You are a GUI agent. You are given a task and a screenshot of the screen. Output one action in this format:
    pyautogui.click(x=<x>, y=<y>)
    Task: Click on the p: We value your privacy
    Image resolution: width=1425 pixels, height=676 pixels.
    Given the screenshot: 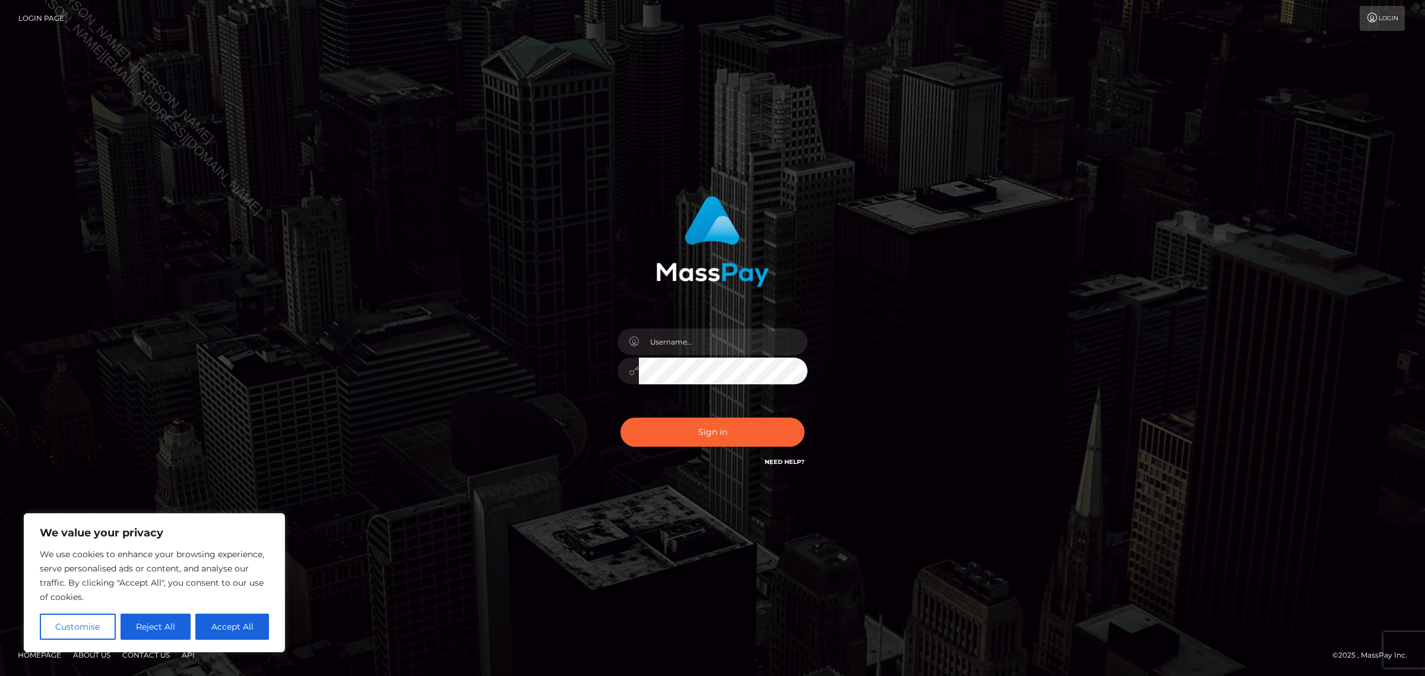 What is the action you would take?
    pyautogui.click(x=154, y=533)
    